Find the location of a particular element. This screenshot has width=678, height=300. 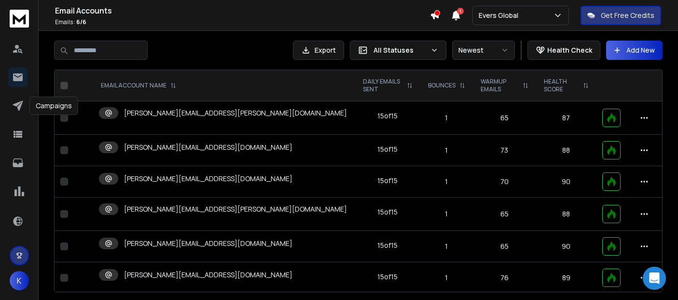

td: 89 is located at coordinates (566, 278).